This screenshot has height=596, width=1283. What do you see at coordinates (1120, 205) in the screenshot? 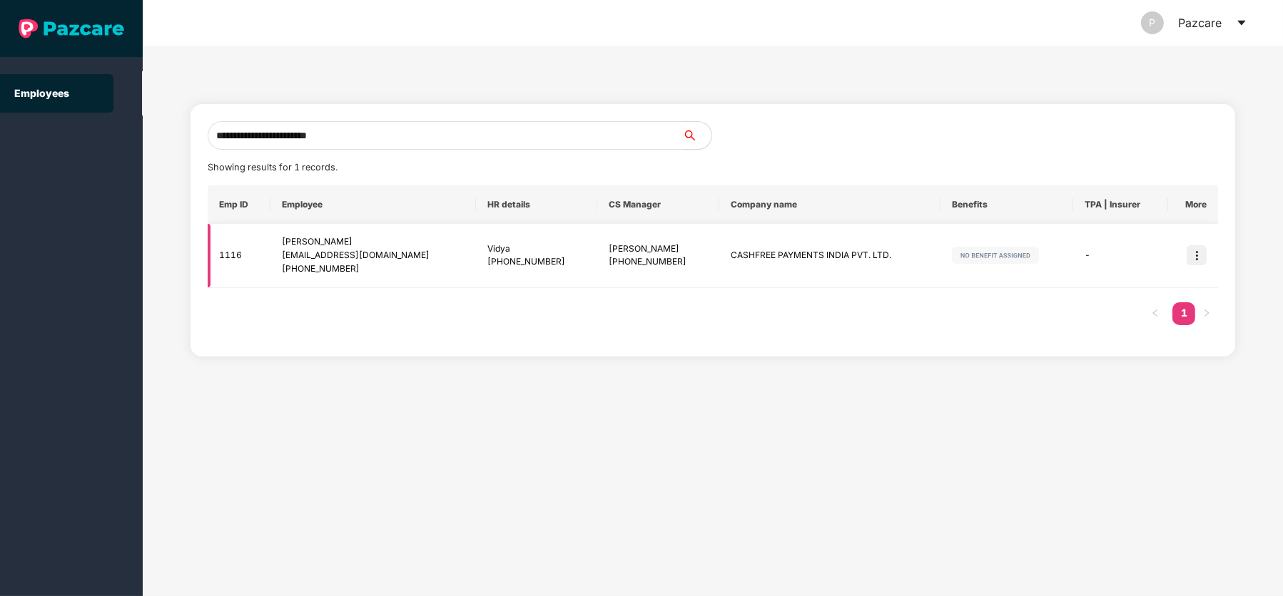
I see `th: TPA | Insurer` at bounding box center [1120, 205].